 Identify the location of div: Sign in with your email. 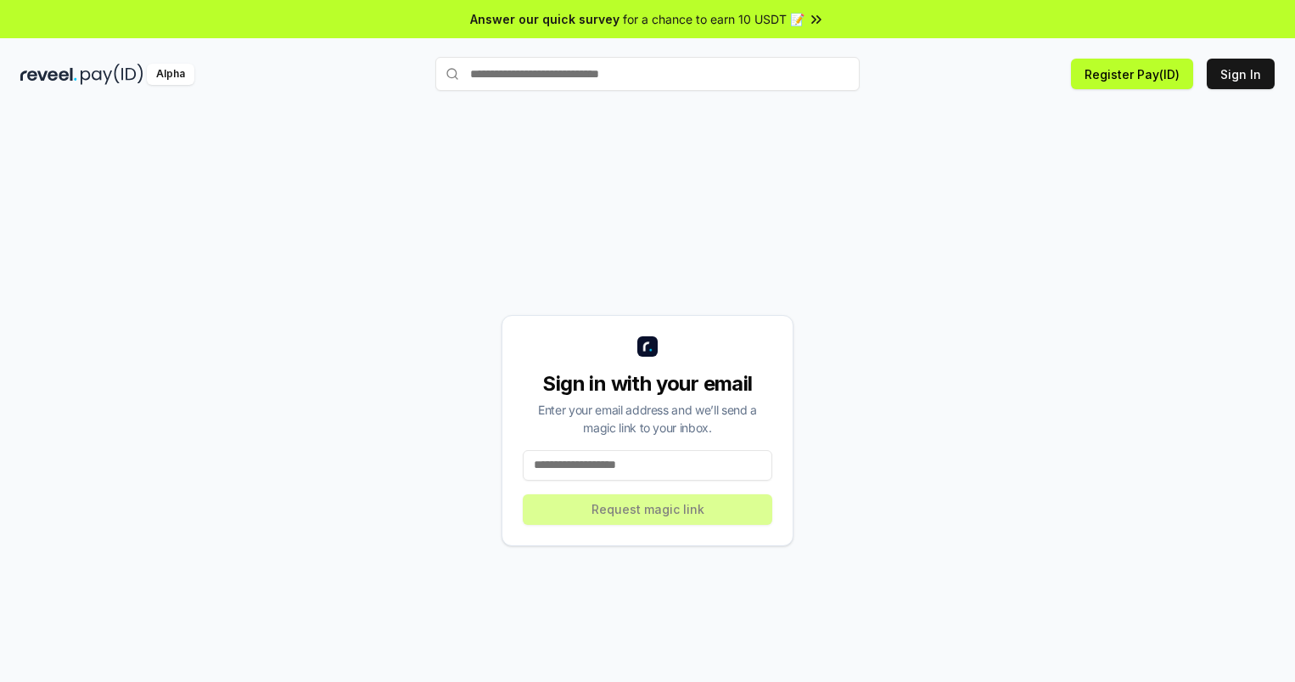
(648, 384).